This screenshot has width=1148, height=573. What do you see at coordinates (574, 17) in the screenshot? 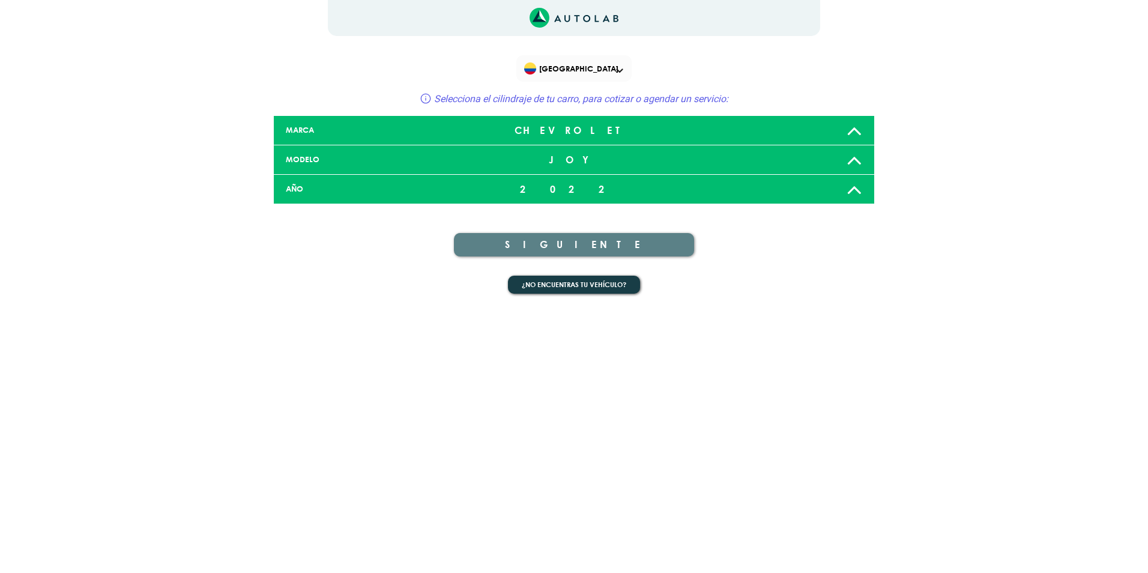
I see `a: Link al sitio de autolab` at bounding box center [574, 17].